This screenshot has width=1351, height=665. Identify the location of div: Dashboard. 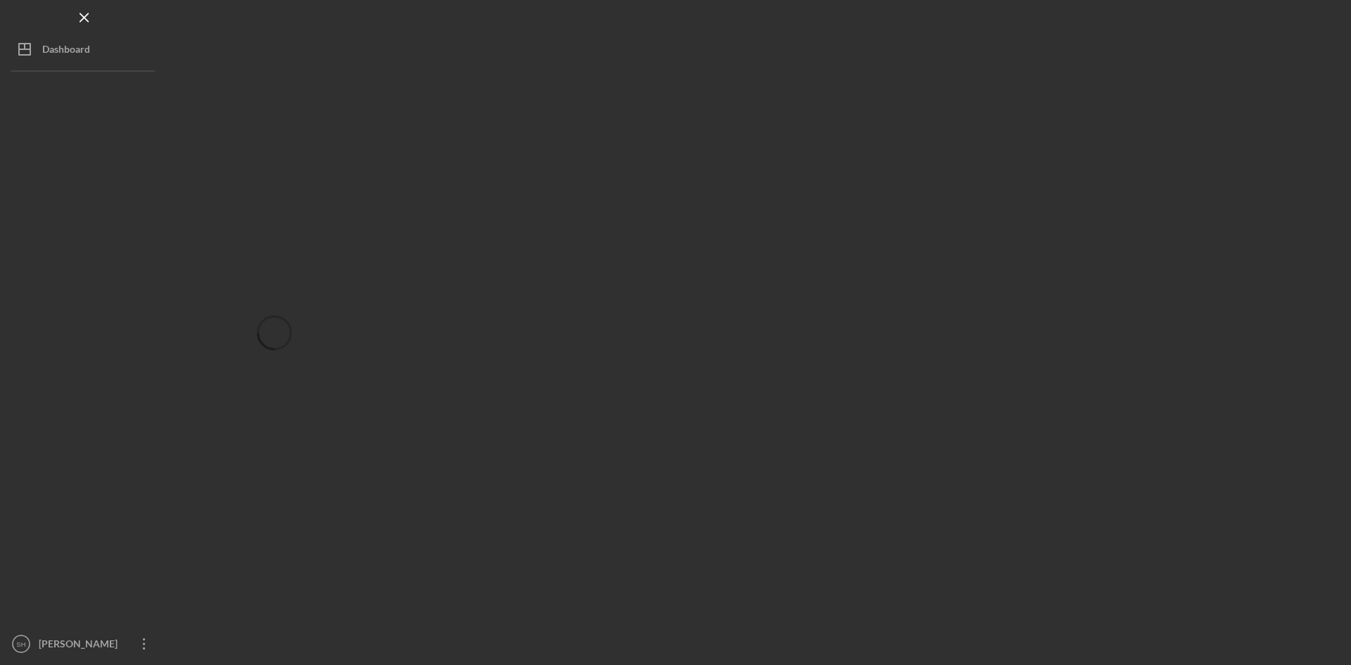
(66, 51).